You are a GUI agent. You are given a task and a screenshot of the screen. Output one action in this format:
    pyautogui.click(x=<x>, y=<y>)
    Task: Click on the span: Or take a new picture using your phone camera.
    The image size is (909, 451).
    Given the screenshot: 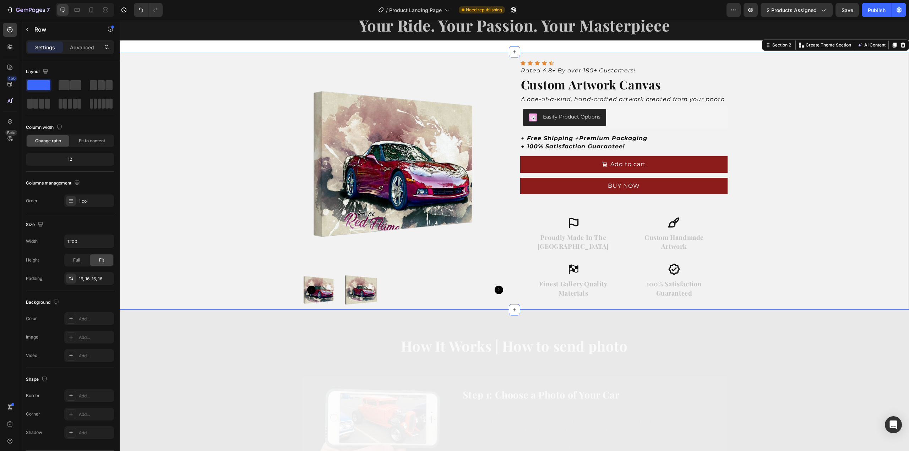 What is the action you would take?
    pyautogui.click(x=423, y=410)
    